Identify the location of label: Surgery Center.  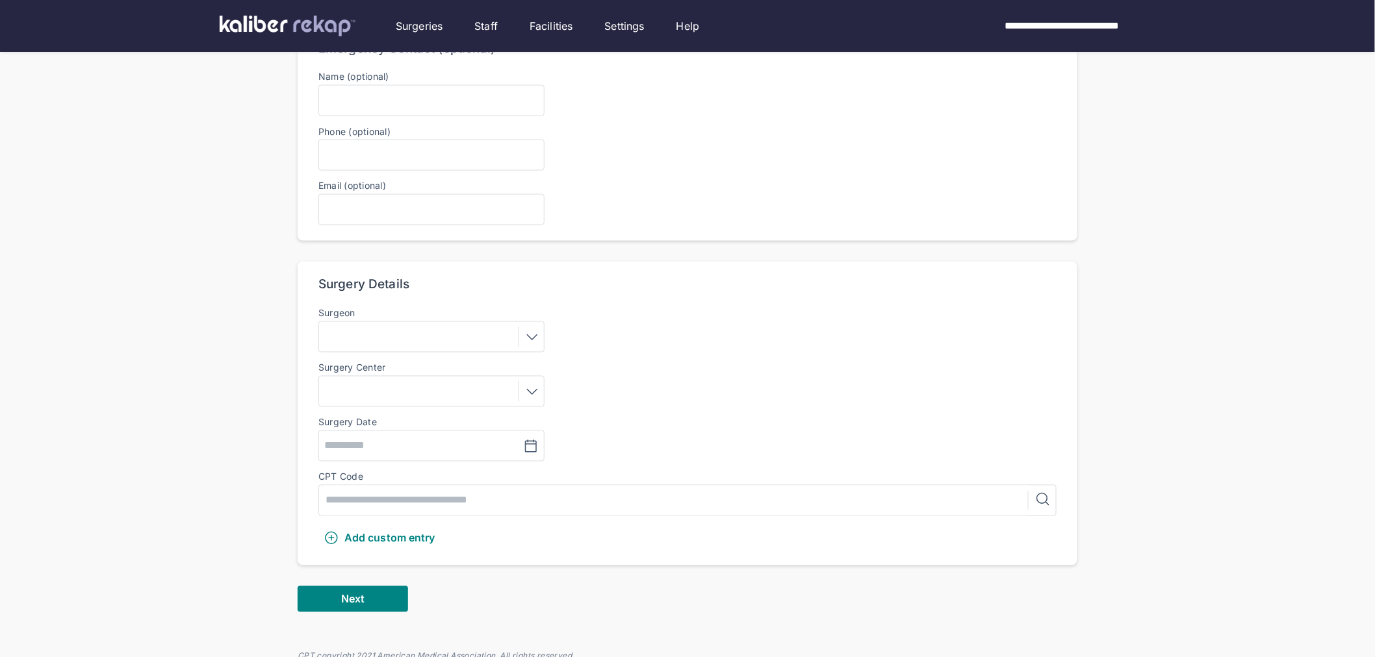
(431, 368).